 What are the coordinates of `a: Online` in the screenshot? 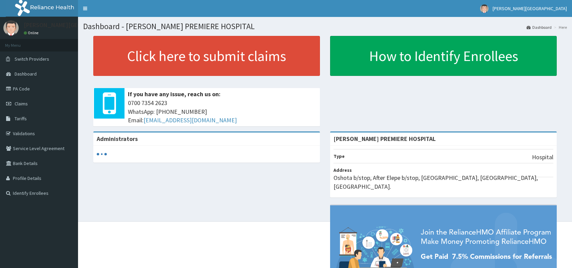 It's located at (32, 33).